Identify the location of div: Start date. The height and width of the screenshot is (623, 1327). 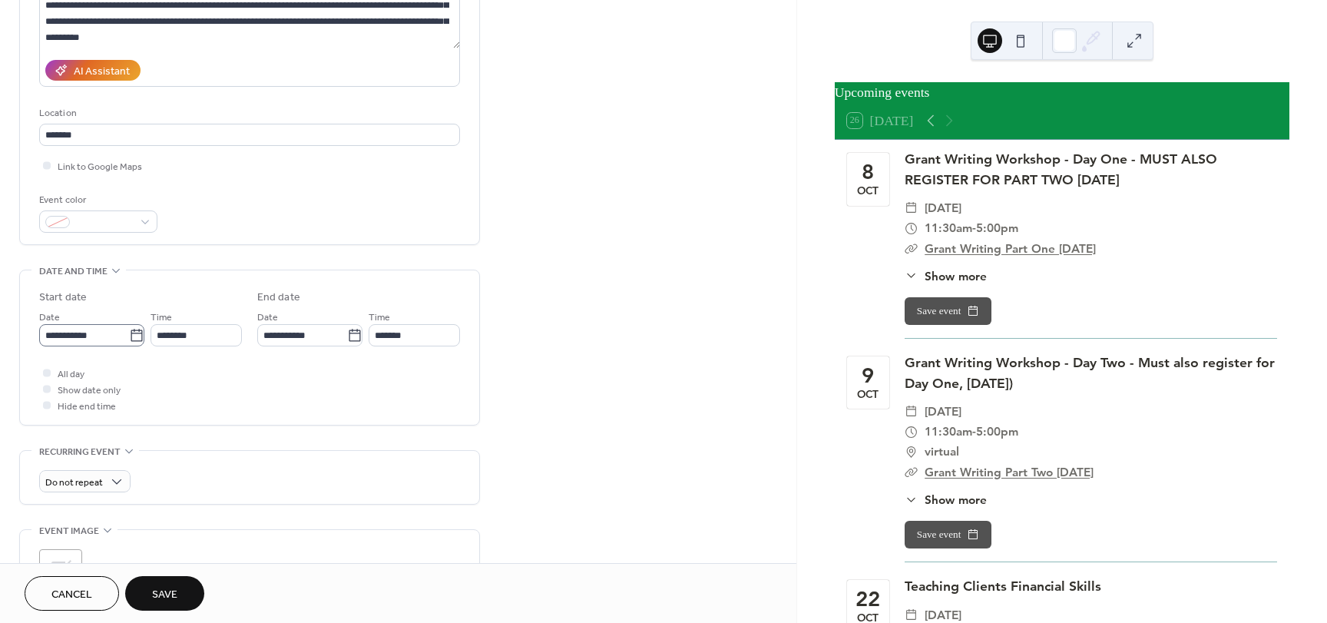
(63, 297).